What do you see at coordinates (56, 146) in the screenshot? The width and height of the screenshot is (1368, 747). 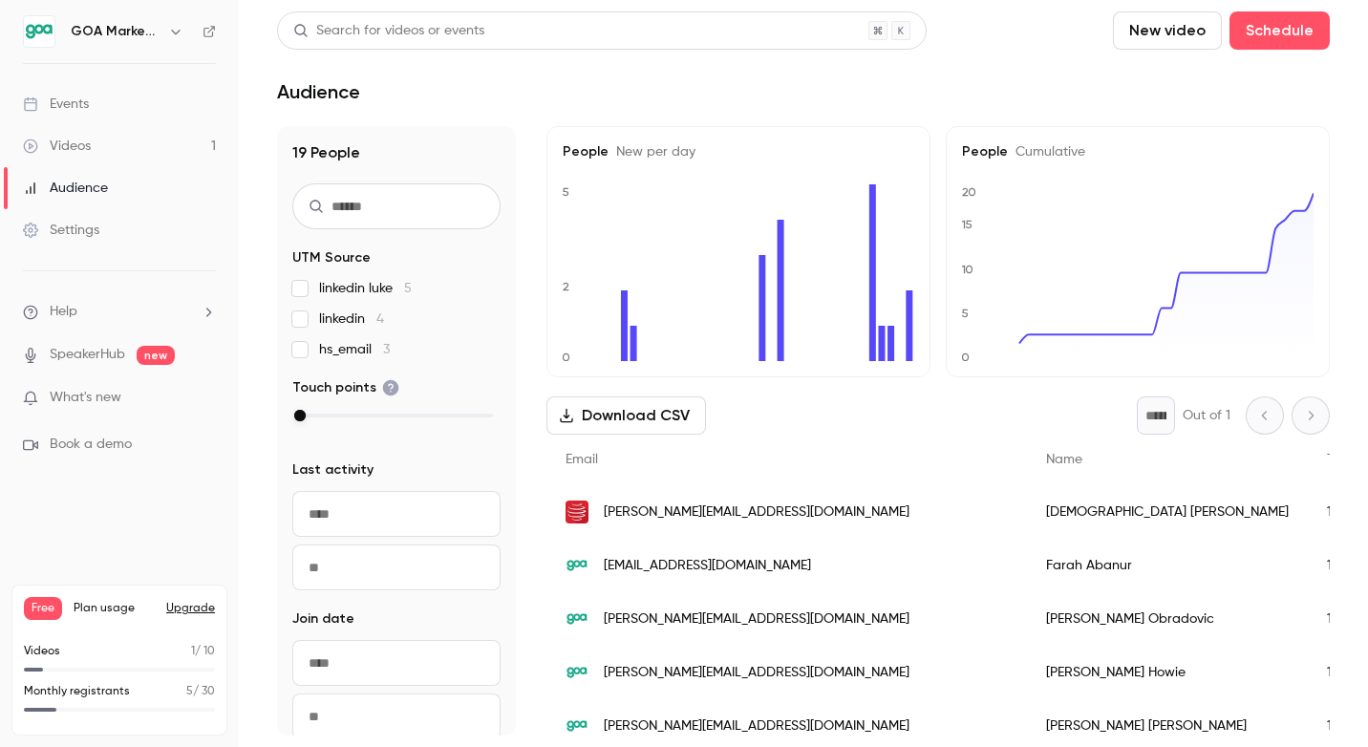 I see `div: Videos` at bounding box center [56, 146].